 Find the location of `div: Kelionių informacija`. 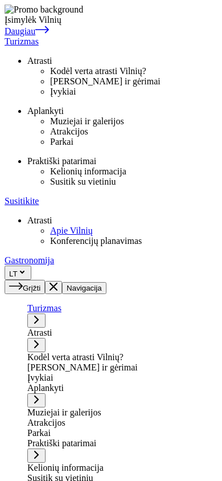

div: Kelionių informacija is located at coordinates (123, 468).